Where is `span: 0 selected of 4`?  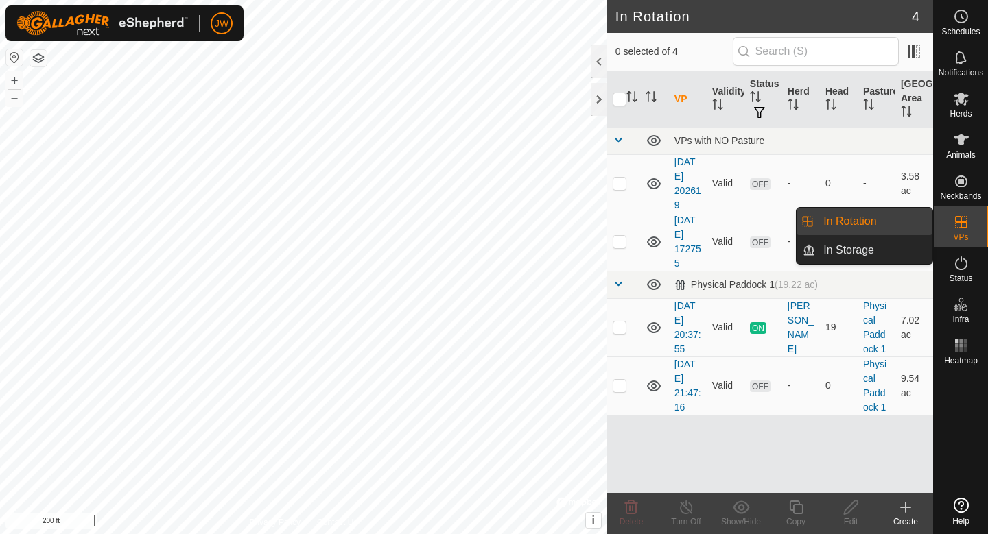 span: 0 selected of 4 is located at coordinates (673, 51).